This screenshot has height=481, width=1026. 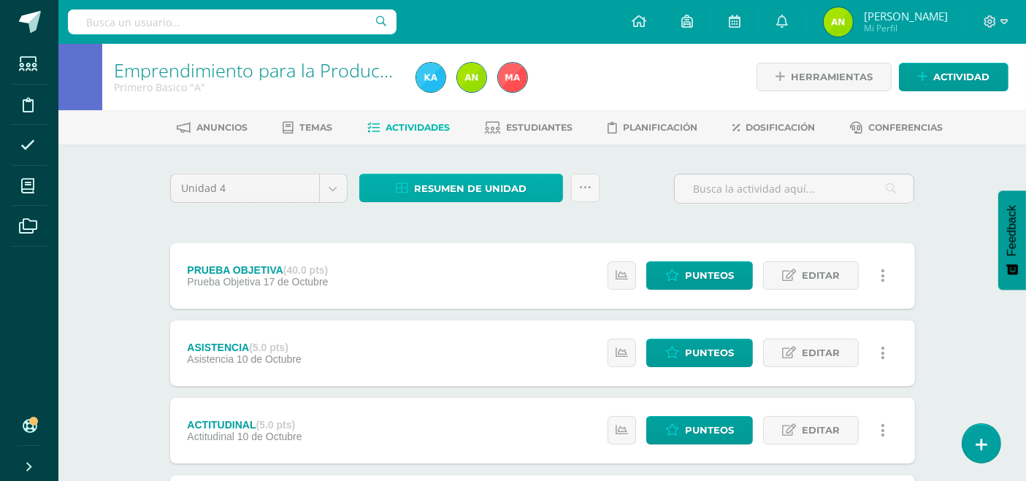 What do you see at coordinates (257, 270) in the screenshot?
I see `div: PRUEBA OBJETIVA` at bounding box center [257, 270].